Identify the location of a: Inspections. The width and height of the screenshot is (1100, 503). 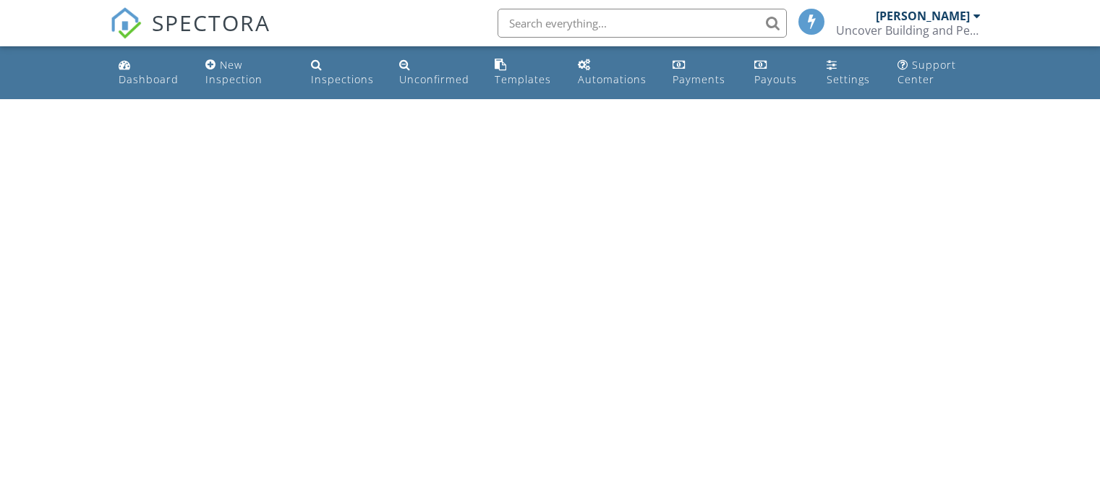
(343, 72).